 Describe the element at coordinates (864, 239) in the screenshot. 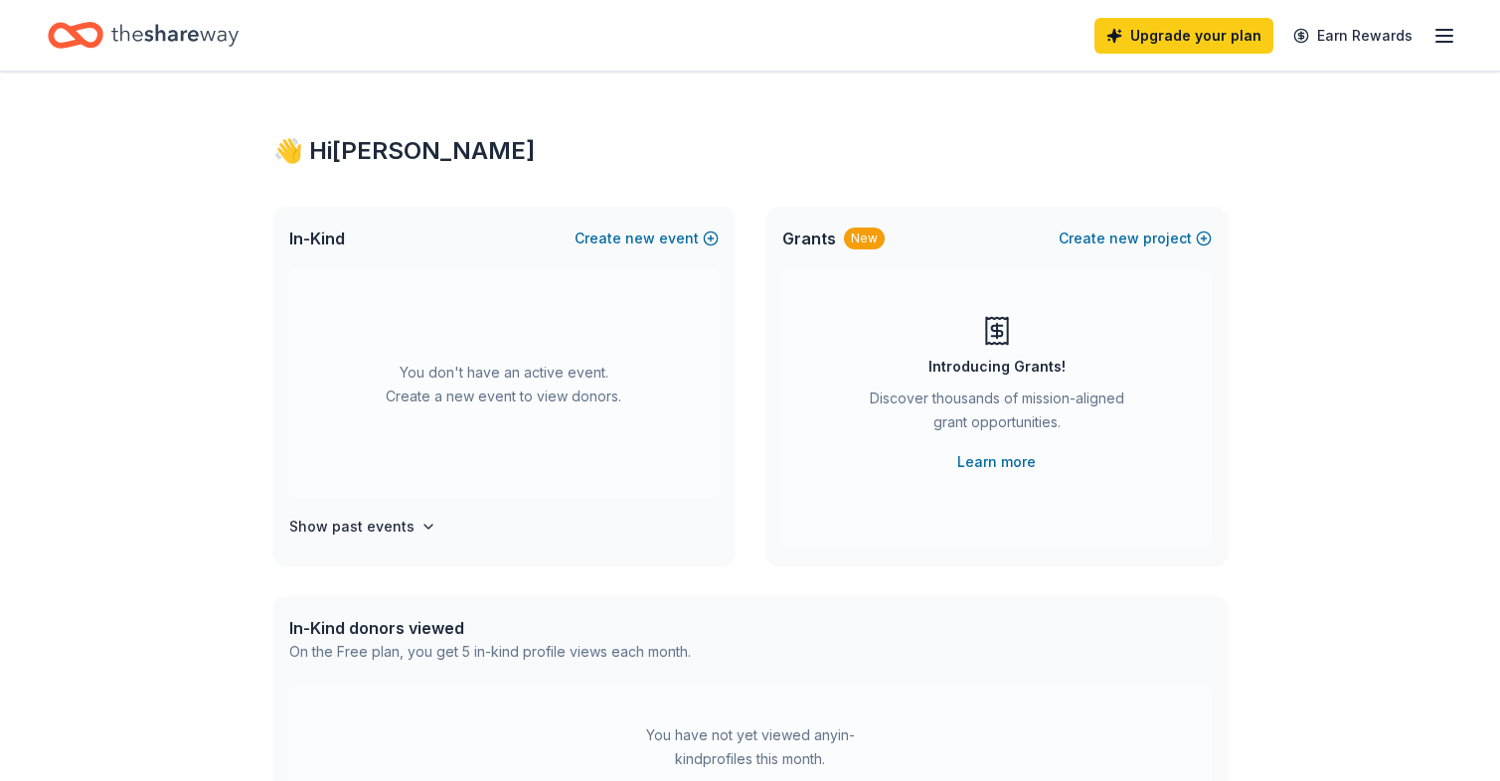

I see `div: New` at that location.